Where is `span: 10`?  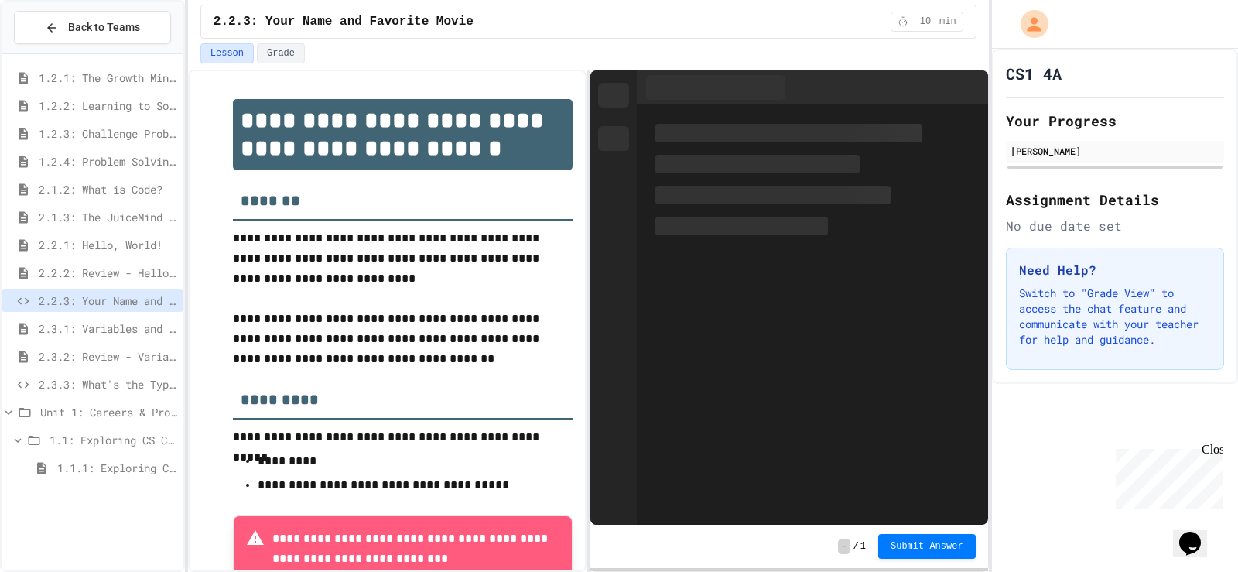
span: 10 is located at coordinates (926, 22).